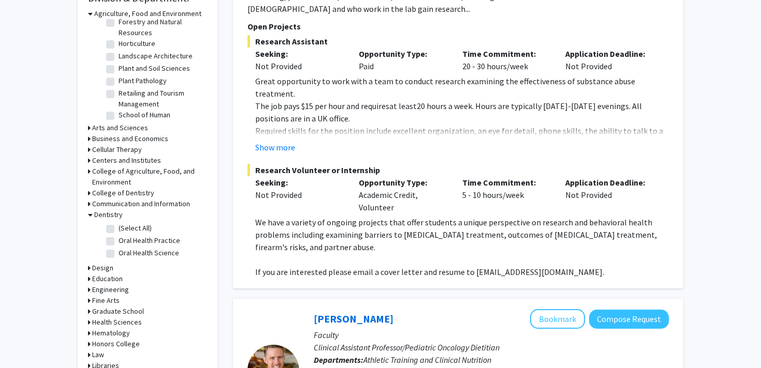 This screenshot has height=368, width=761. What do you see at coordinates (402, 195) in the screenshot?
I see `div: Academic Credit, Volunteer` at bounding box center [402, 195].